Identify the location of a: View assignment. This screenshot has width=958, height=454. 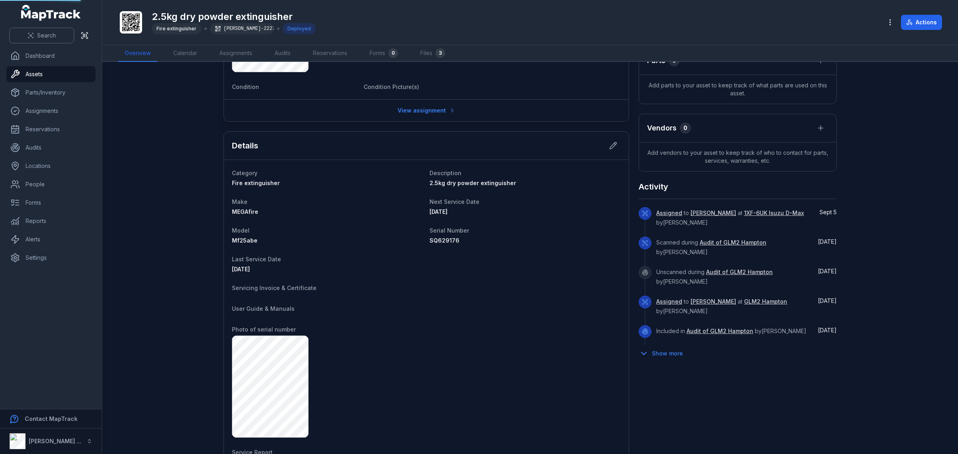
(426, 111).